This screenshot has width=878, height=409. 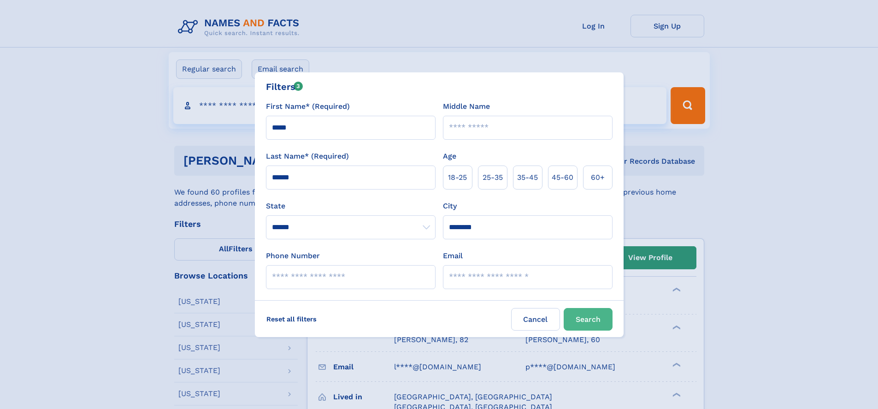 What do you see at coordinates (450, 156) in the screenshot?
I see `label: Age` at bounding box center [450, 156].